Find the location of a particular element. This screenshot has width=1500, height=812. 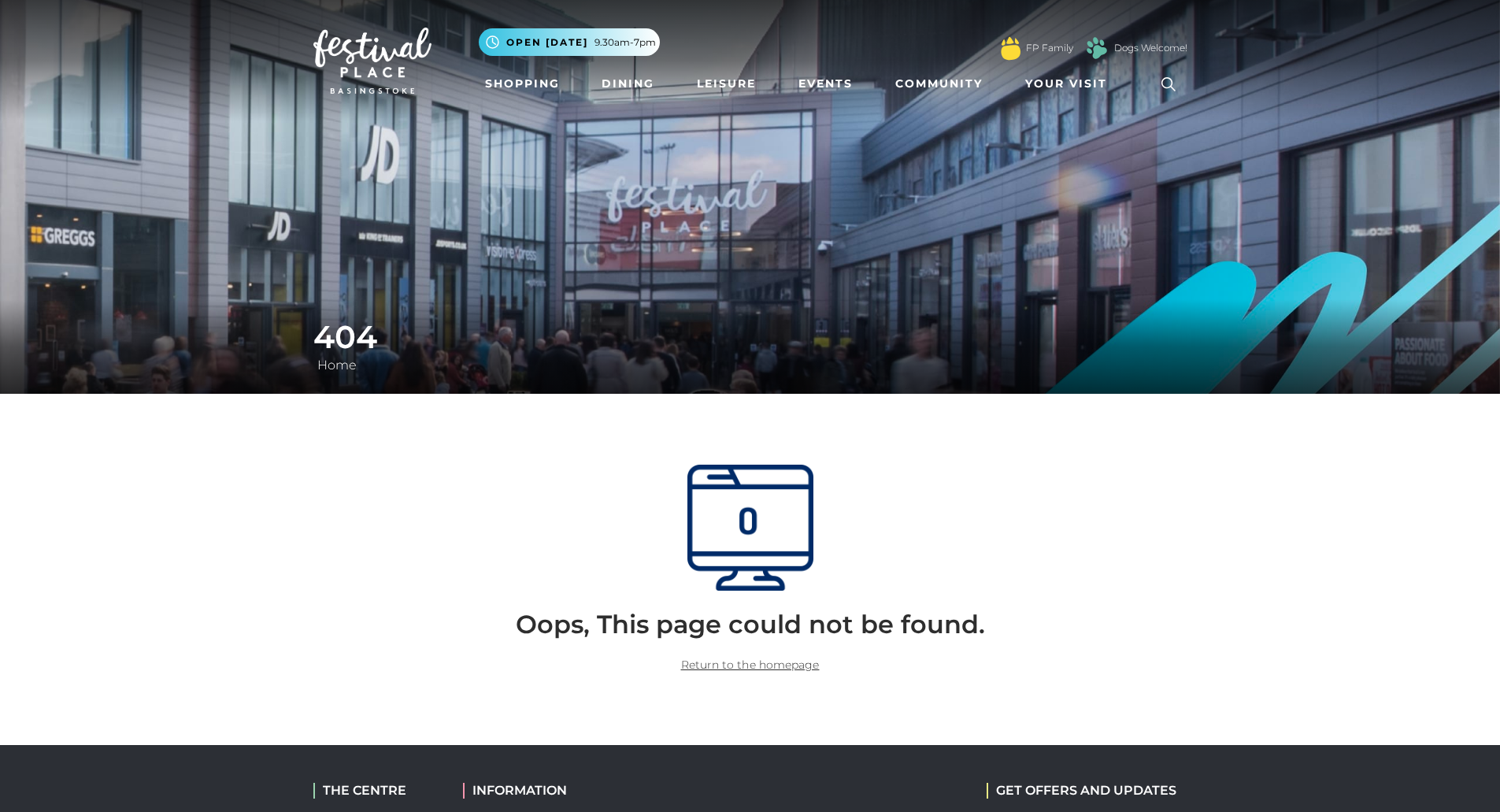

img: 404Page.png is located at coordinates (750, 528).